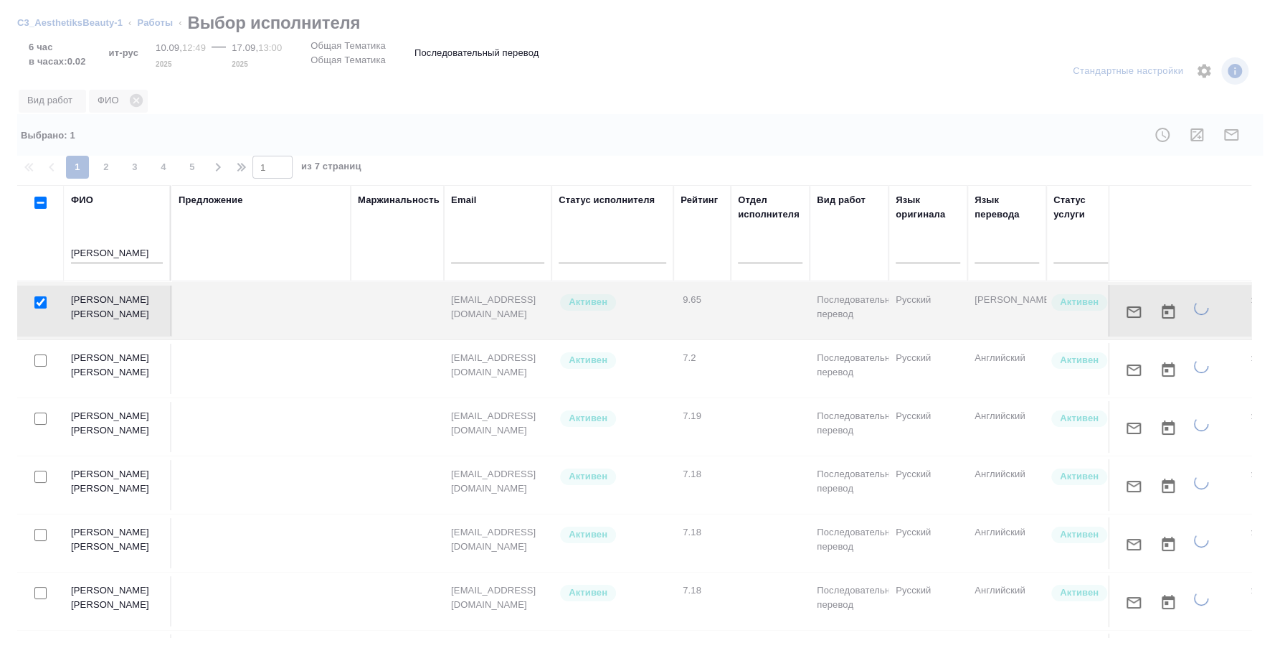 This screenshot has width=1280, height=653. What do you see at coordinates (1086, 207) in the screenshot?
I see `div: Статус услуги` at bounding box center [1086, 207].